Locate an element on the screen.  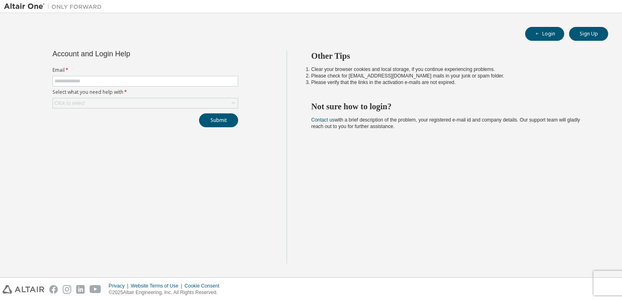
li: Clear your browser cookies and local storage, if you continue experiencing problems. is located at coordinates (453, 69).